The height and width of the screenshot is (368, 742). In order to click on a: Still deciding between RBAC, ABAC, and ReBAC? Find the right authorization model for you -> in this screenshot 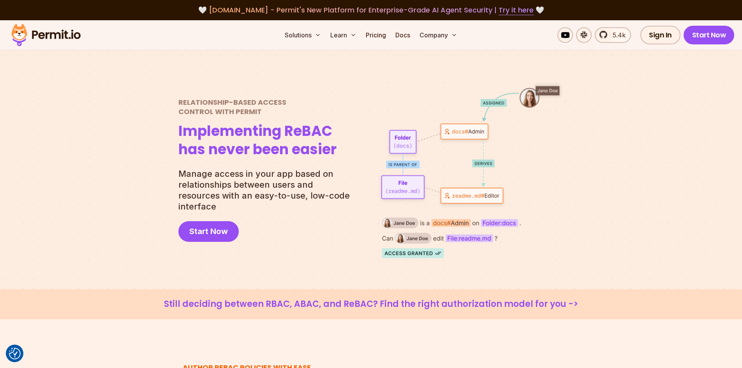, I will do `click(371, 304)`.